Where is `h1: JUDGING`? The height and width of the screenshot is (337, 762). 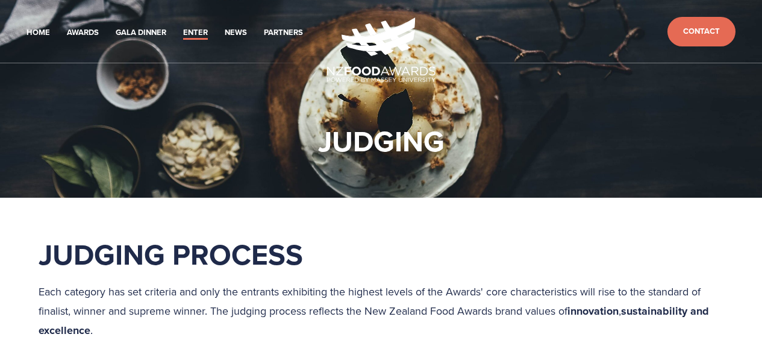 h1: JUDGING is located at coordinates (381, 141).